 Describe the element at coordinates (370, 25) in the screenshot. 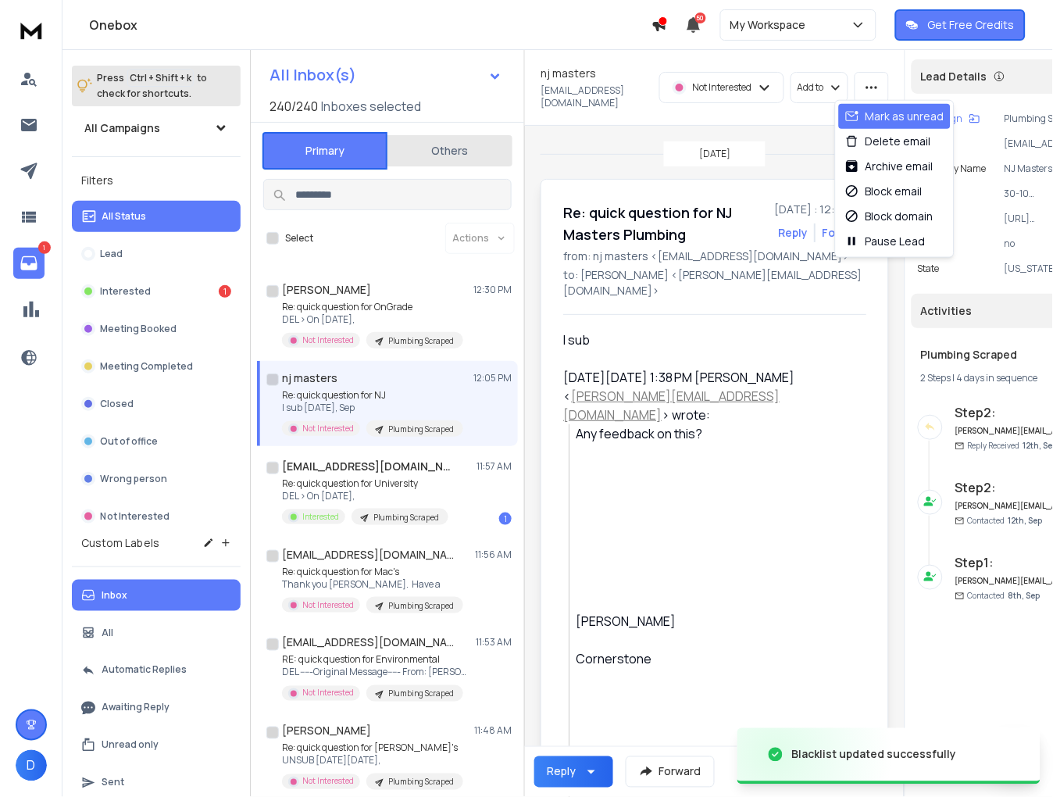

I see `h1: Onebox` at that location.